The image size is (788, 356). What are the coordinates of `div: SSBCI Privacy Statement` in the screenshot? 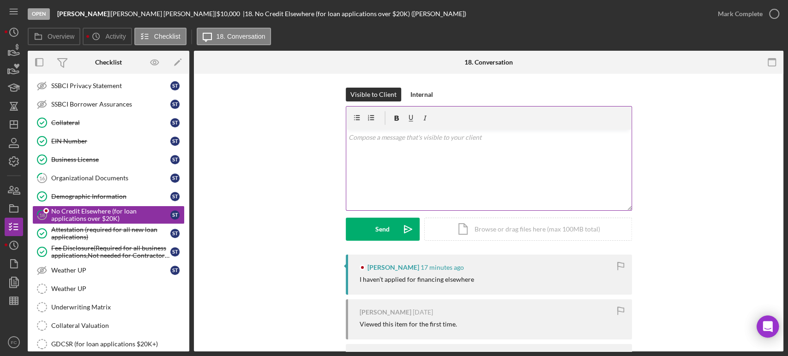 It's located at (111, 86).